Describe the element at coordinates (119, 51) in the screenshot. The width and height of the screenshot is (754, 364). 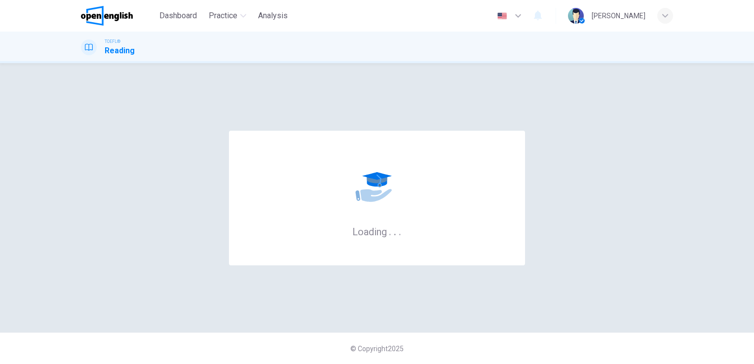
I see `h1: Reading` at that location.